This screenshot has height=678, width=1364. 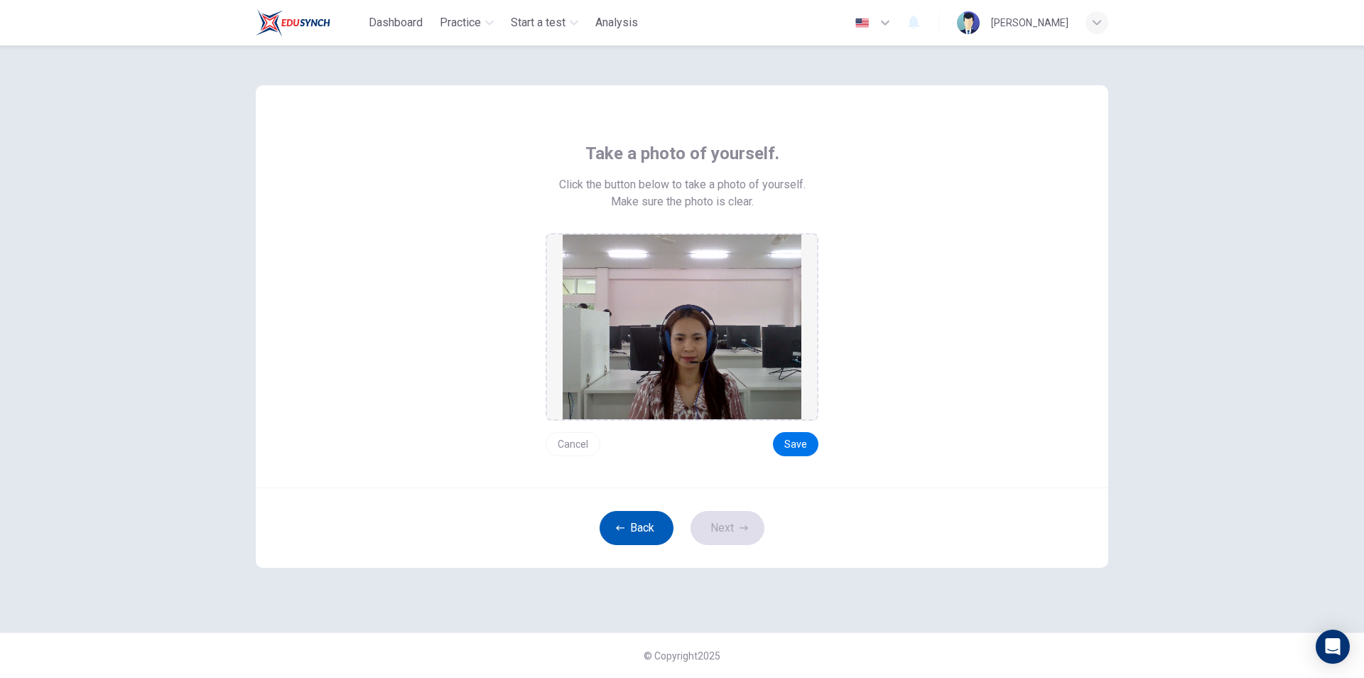 What do you see at coordinates (293, 23) in the screenshot?
I see `img: Train Test logo` at bounding box center [293, 23].